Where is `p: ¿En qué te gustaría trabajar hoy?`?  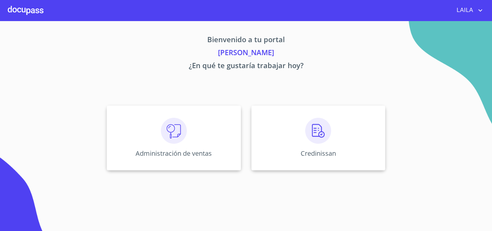 p: ¿En qué te gustaría trabajar hoy? is located at coordinates (246, 66).